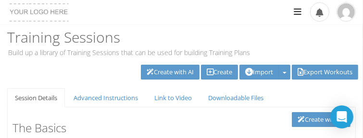 The width and height of the screenshot is (363, 138). What do you see at coordinates (39, 13) in the screenshot?
I see `img: yourlogohere.png` at bounding box center [39, 13].